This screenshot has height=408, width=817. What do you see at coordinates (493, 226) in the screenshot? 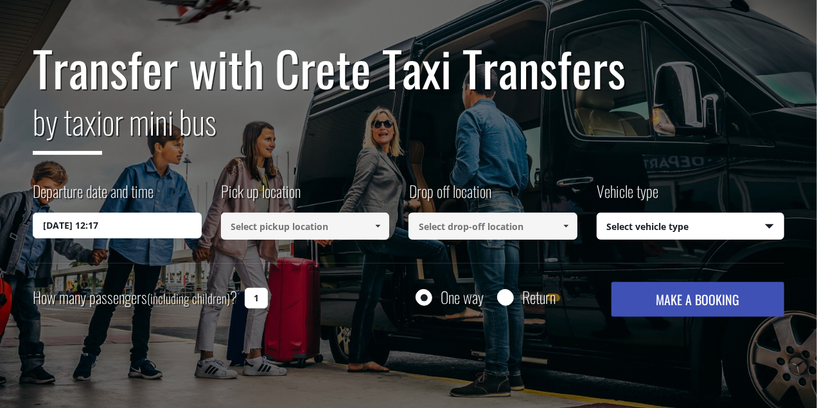
I see `input: Select drop-off location` at bounding box center [493, 226].